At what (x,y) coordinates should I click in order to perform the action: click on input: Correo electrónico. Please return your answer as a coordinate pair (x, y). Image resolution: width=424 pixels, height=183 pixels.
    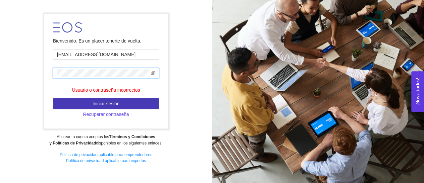
    Looking at the image, I should click on (106, 54).